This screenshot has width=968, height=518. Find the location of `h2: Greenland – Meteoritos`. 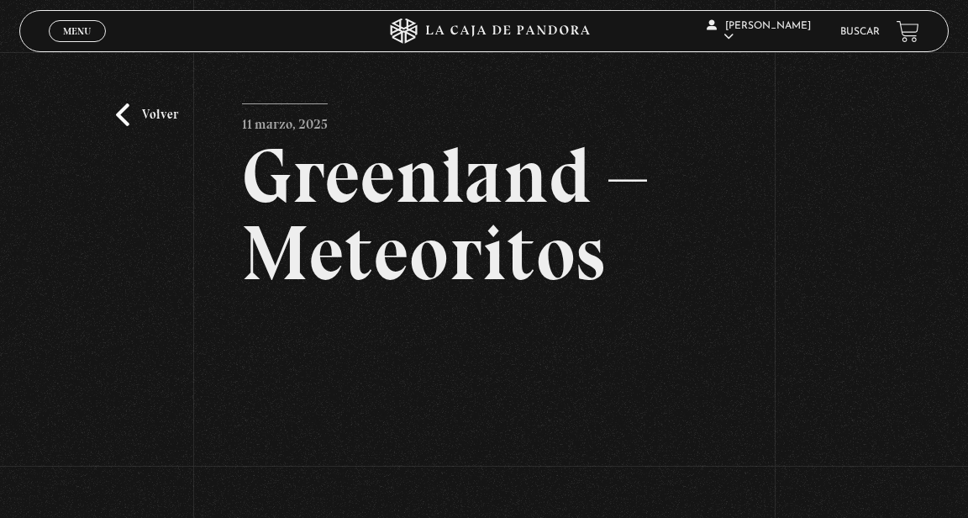

h2: Greenland – Meteoritos is located at coordinates (483, 214).